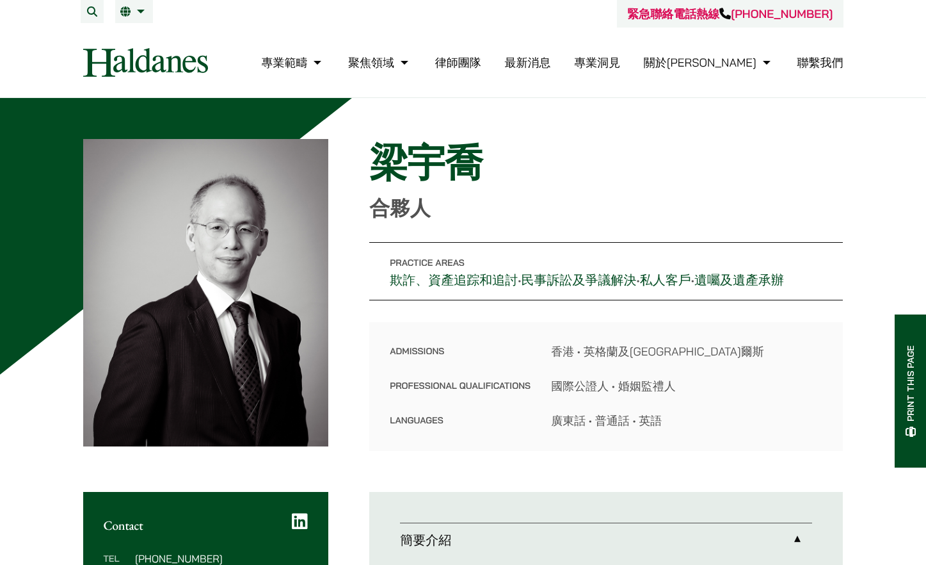 The width and height of the screenshot is (926, 565). Describe the element at coordinates (300, 521) in the screenshot. I see `a: LinkedIn` at that location.